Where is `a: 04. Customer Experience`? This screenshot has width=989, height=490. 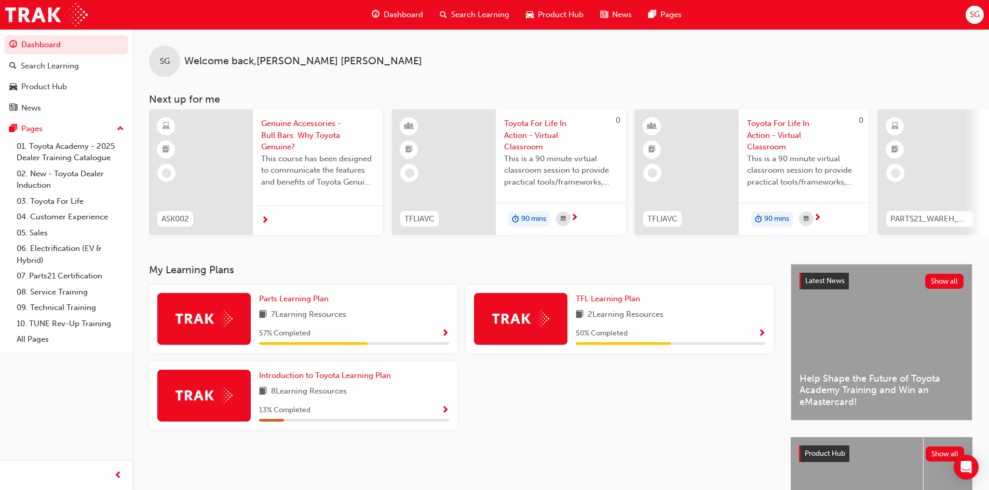 a: 04. Customer Experience is located at coordinates (70, 217).